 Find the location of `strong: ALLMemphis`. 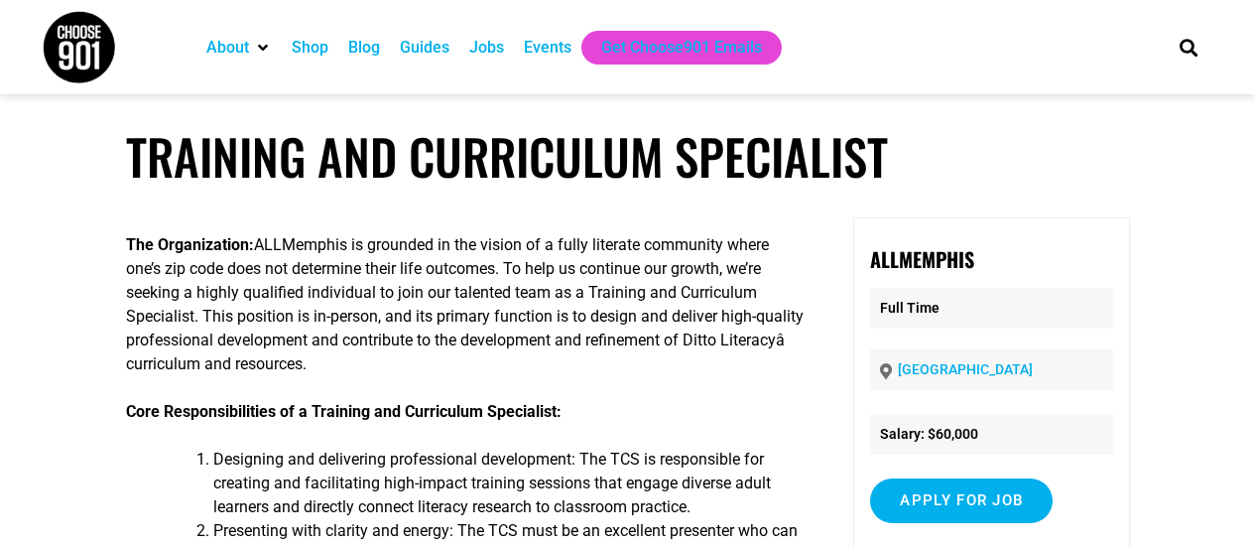

strong: ALLMemphis is located at coordinates (922, 259).